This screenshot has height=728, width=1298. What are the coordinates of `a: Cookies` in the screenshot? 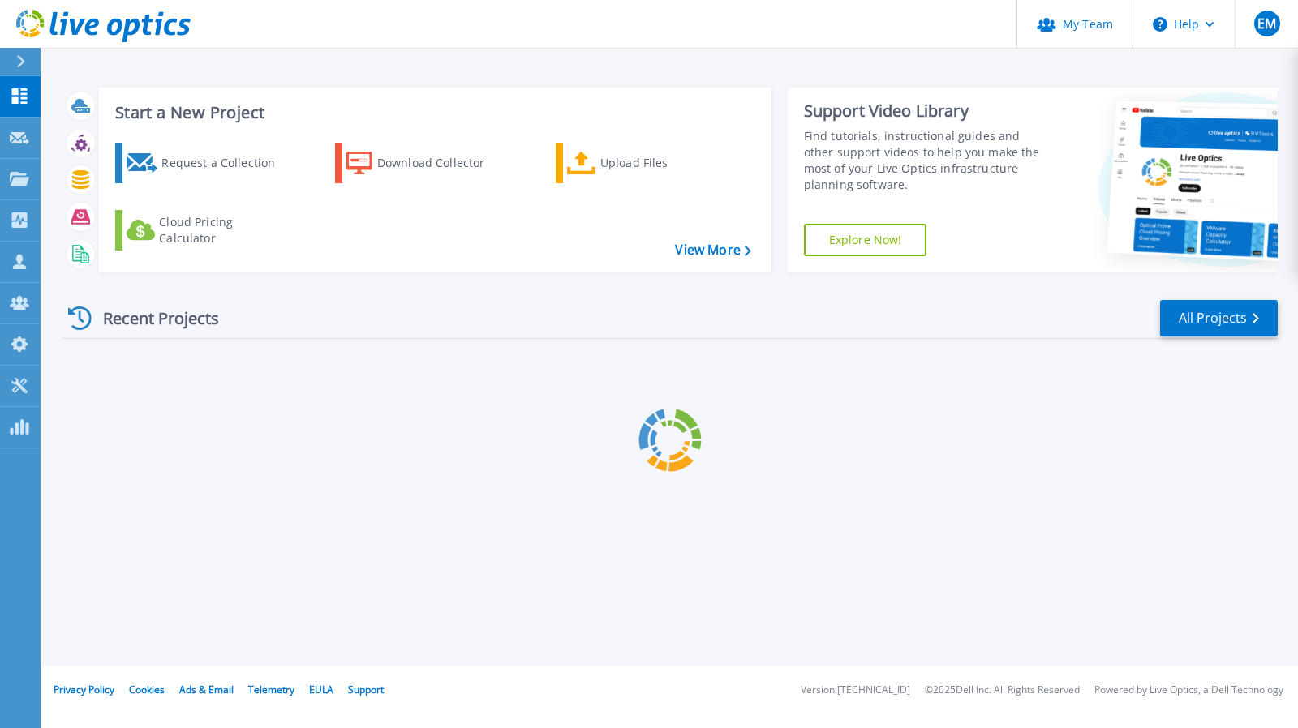 It's located at (147, 689).